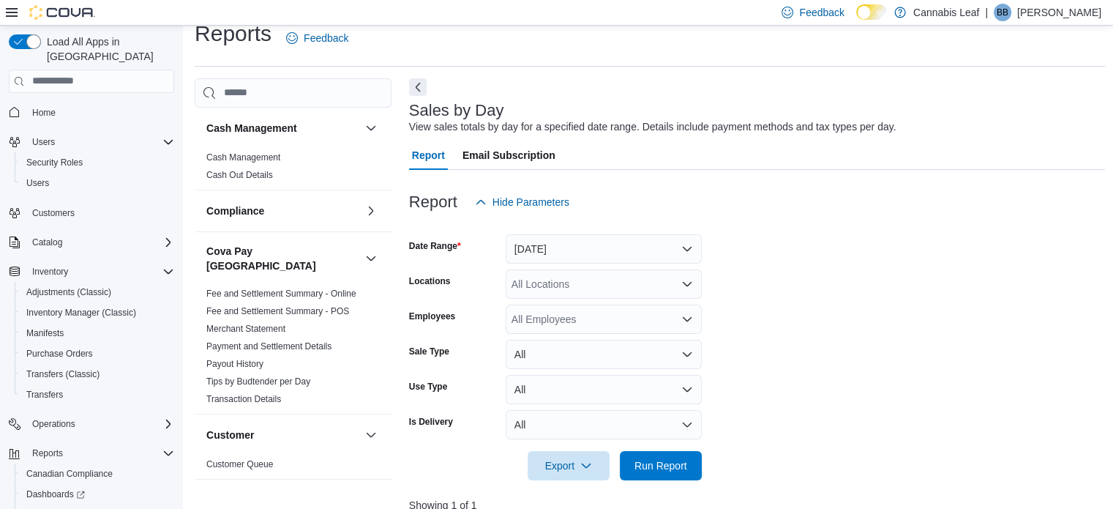  What do you see at coordinates (281, 293) in the screenshot?
I see `a: Fee and Settlement Summary - Online` at bounding box center [281, 293].